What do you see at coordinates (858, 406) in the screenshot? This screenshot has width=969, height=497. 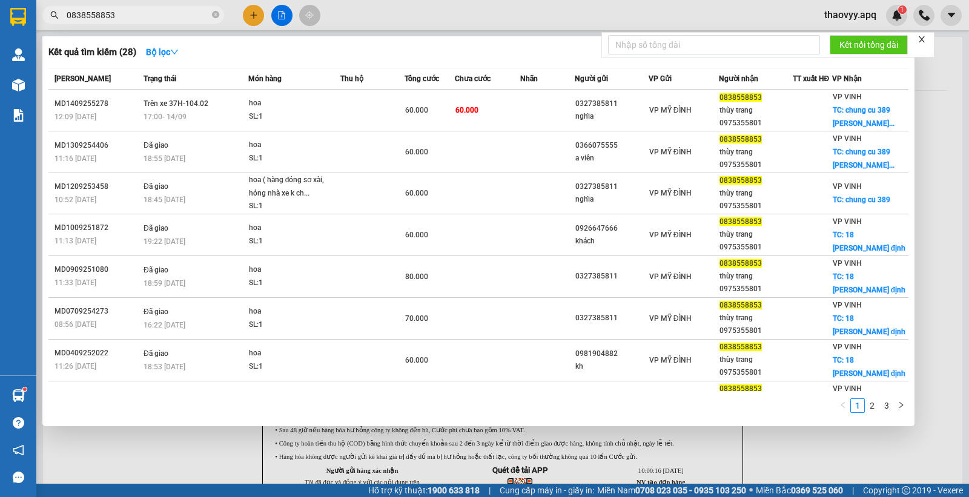 I see `a: 1` at bounding box center [858, 406].